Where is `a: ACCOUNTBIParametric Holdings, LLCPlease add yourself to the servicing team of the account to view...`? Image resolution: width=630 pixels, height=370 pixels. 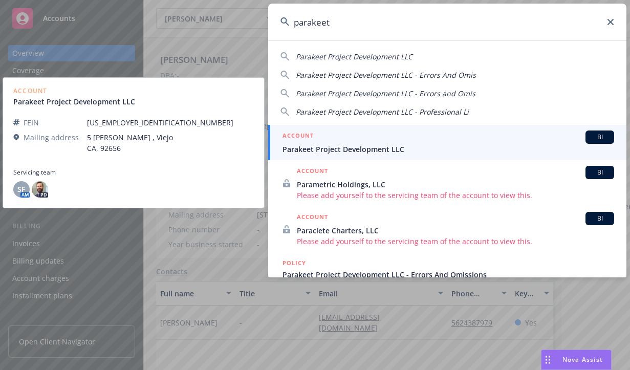 a: ACCOUNTBIParametric Holdings, LLCPlease add yourself to the servicing team of the account to view... is located at coordinates (447, 183).